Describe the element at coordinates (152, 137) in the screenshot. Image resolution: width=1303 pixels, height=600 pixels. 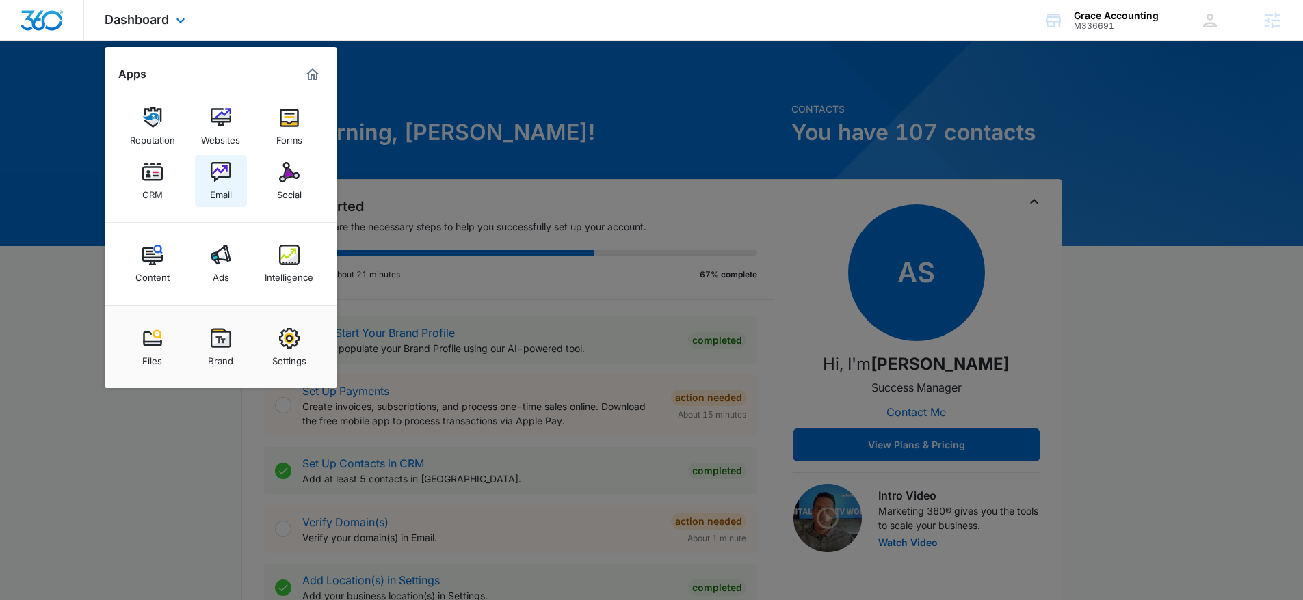
I see `div: Reputation` at that location.